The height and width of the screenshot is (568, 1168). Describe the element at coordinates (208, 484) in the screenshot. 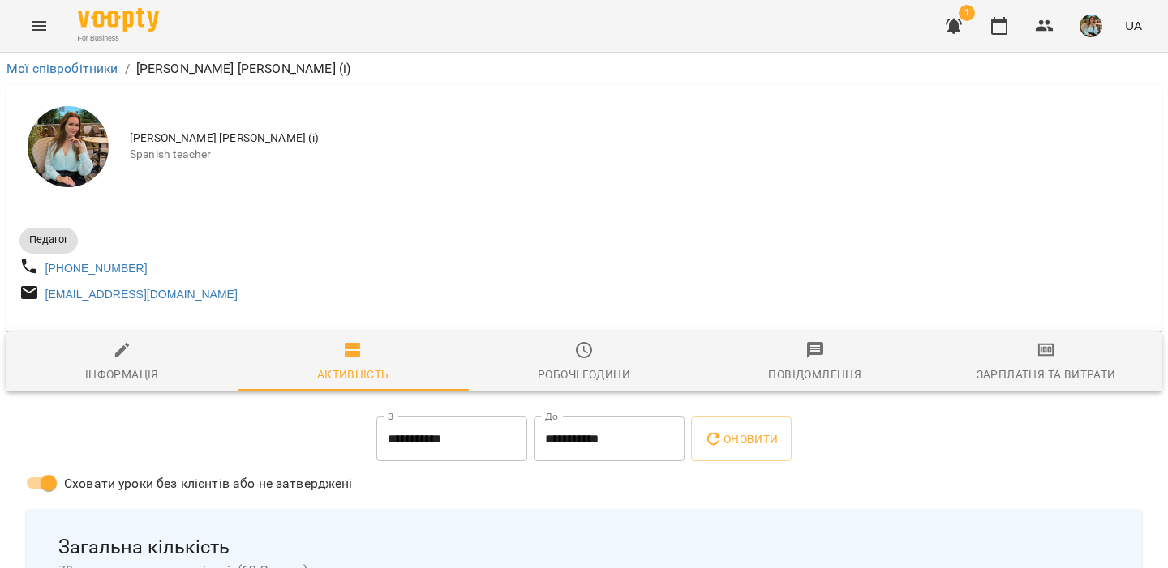

I see `span: Сховати уроки без клієнтів або не затверджені` at that location.